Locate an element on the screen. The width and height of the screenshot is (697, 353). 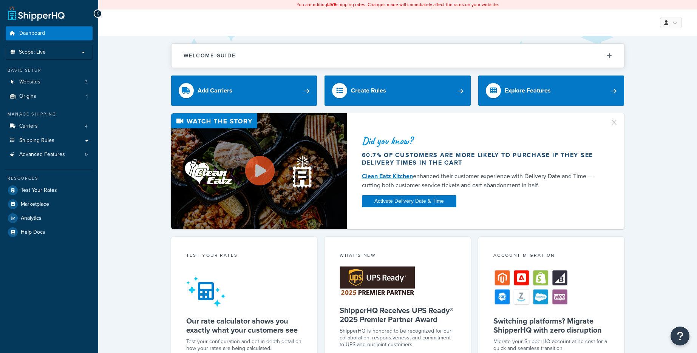
span: Analytics is located at coordinates (31, 218).